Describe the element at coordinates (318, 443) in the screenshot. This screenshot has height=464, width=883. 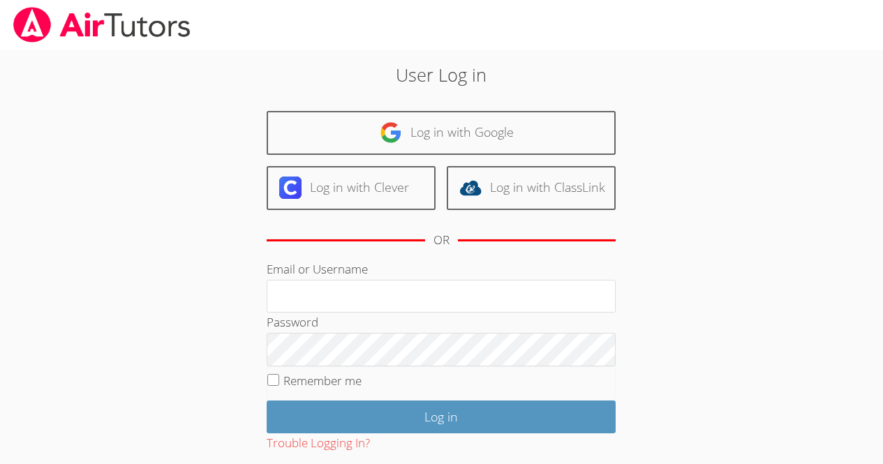
I see `button: Trouble Logging In?` at that location.